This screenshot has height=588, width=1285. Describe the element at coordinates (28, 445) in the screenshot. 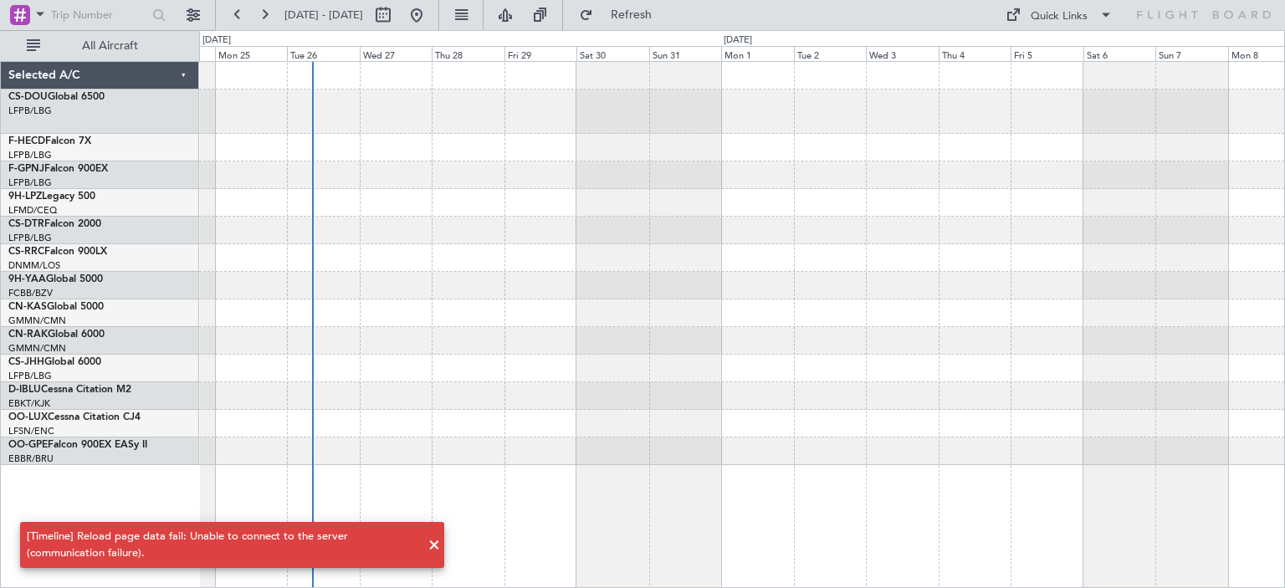

I see `span: OO-GPE` at that location.